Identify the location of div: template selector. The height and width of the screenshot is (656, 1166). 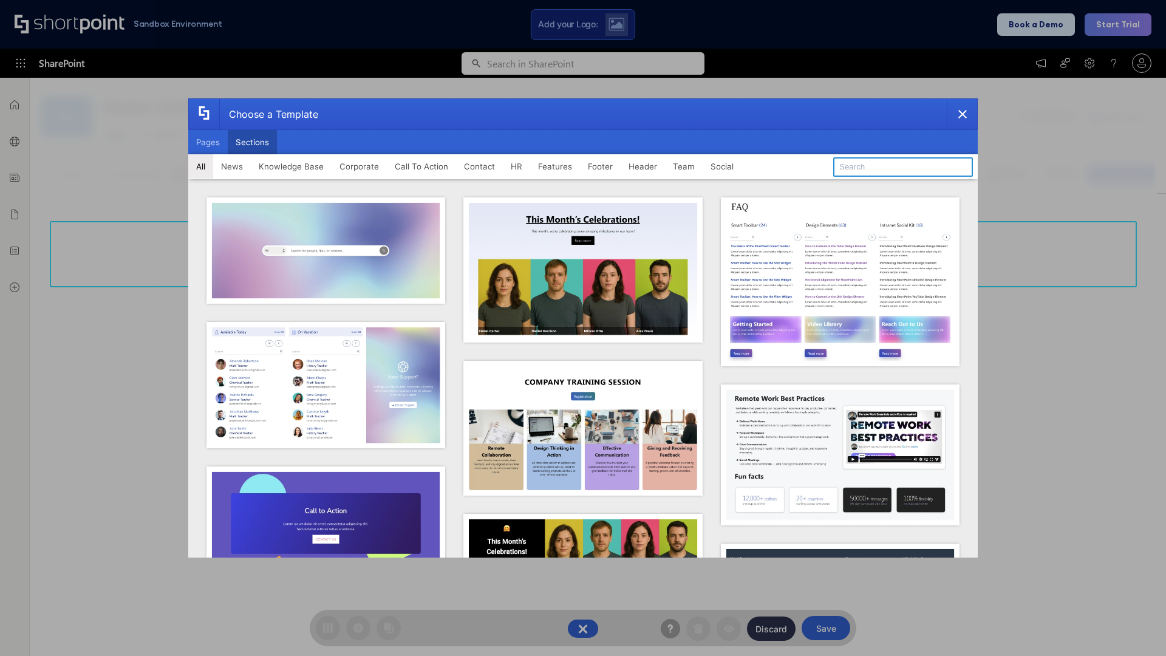
(583, 328).